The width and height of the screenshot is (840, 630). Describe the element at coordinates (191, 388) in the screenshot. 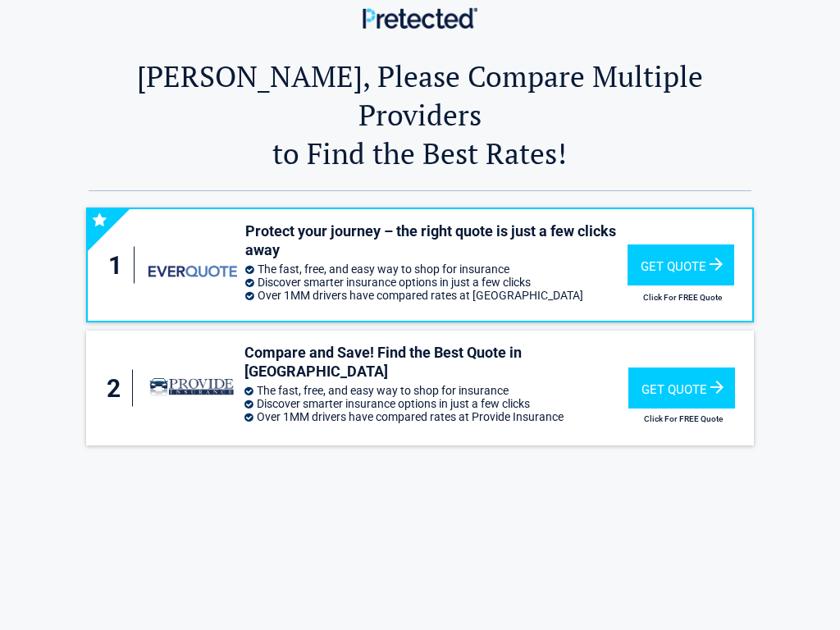

I see `img: provide-insurance's logo` at that location.